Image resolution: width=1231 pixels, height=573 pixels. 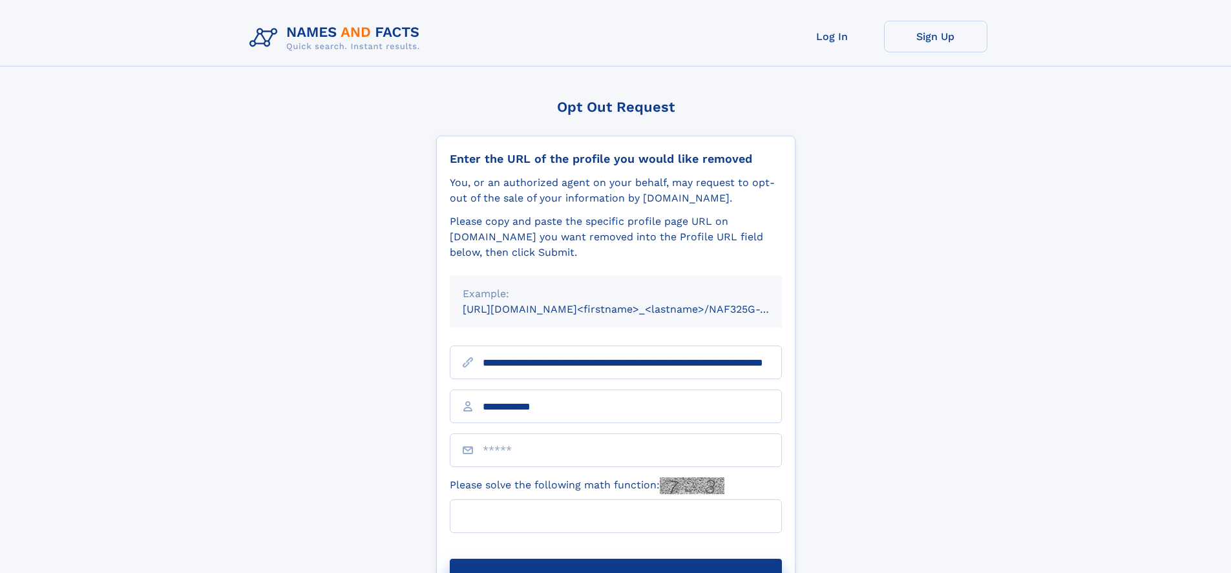 I want to click on div: You, or an authorized agent on your behalf, may request to opt-out of the sale of your informatio..., so click(x=616, y=191).